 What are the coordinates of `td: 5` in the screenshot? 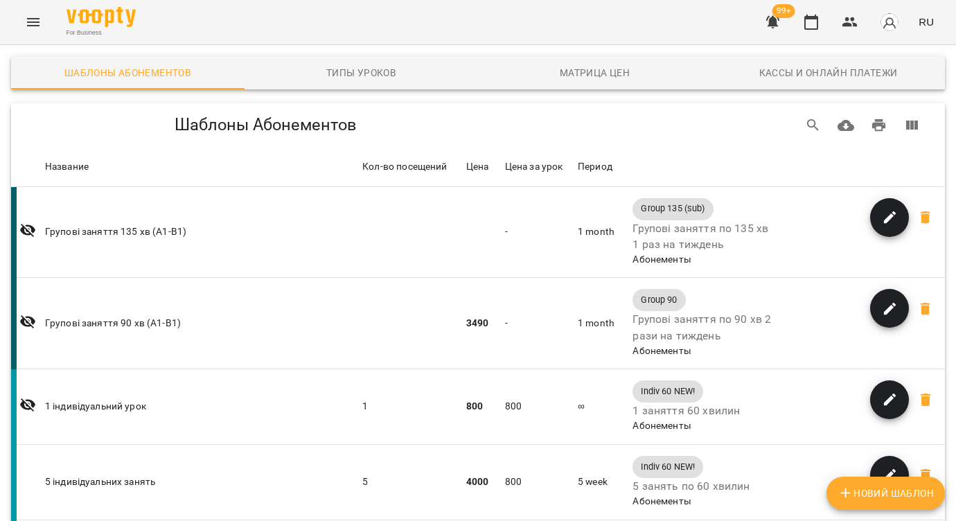 It's located at (412, 482).